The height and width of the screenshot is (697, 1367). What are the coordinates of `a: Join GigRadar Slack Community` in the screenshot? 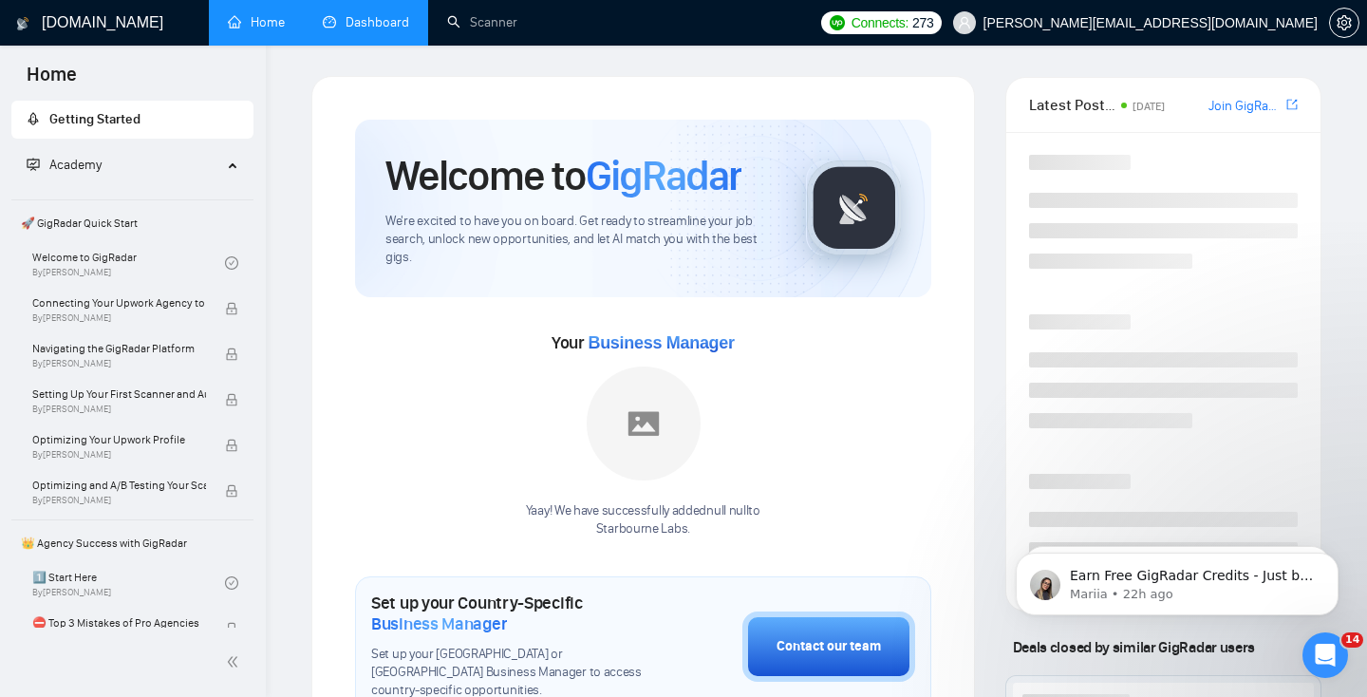 It's located at (1246, 106).